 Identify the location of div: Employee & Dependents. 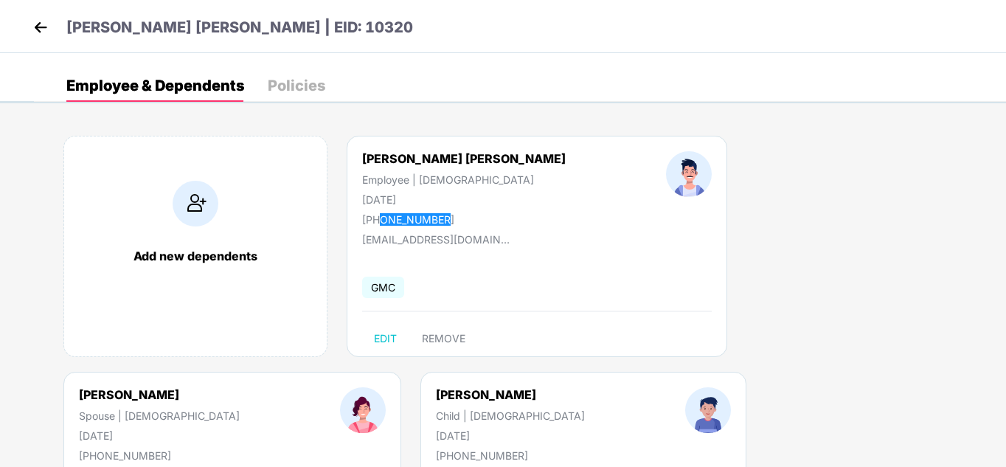
(155, 86).